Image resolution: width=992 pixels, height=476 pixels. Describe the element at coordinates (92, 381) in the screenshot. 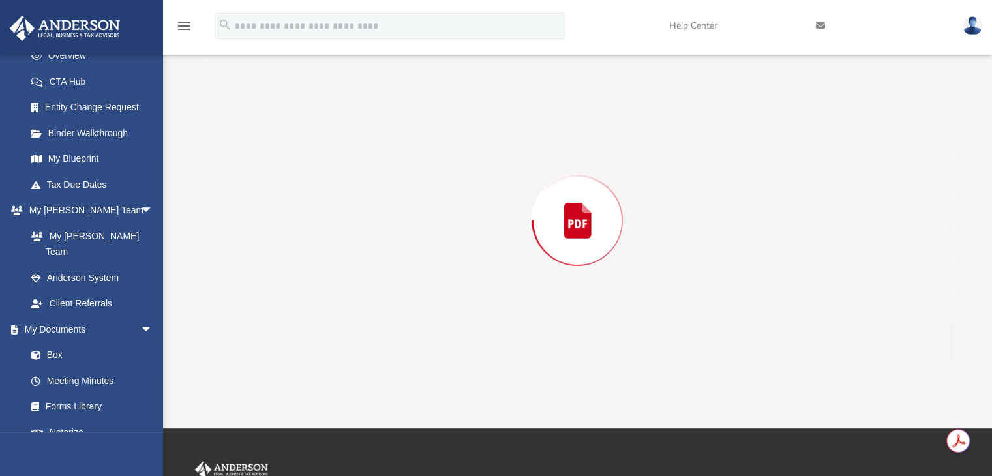

I see `a: Meeting Minutes` at that location.